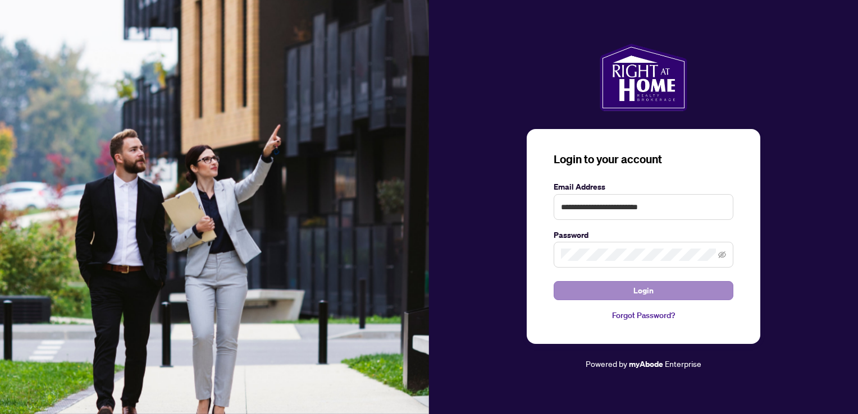  What do you see at coordinates (643, 235) in the screenshot?
I see `label: Password` at bounding box center [643, 235].